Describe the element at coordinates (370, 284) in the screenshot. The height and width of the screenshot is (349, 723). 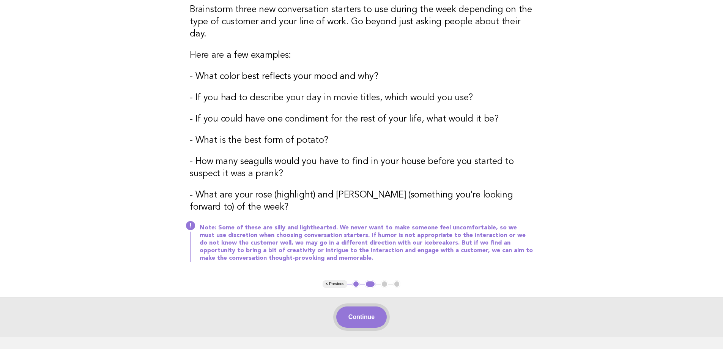
I see `button: 2` at that location.